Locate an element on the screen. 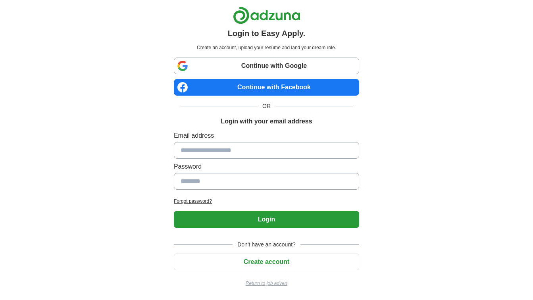 This screenshot has height=300, width=533. p: Create an account, upload your resume and land your dream role. is located at coordinates (266, 48).